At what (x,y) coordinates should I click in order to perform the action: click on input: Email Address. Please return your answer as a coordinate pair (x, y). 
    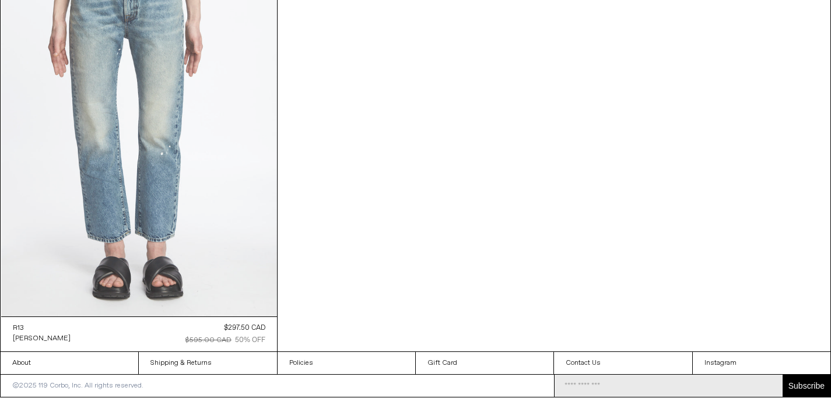
    Looking at the image, I should click on (668, 386).